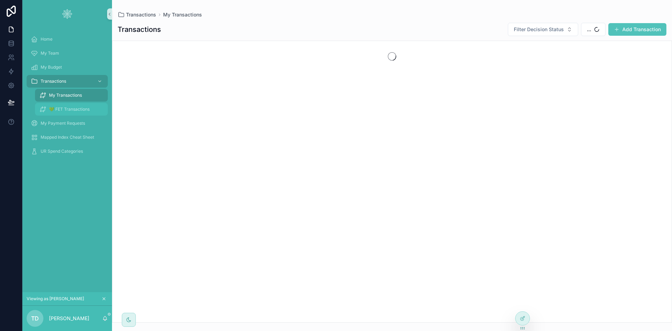 The image size is (672, 331). What do you see at coordinates (67, 39) in the screenshot?
I see `a: Home` at bounding box center [67, 39].